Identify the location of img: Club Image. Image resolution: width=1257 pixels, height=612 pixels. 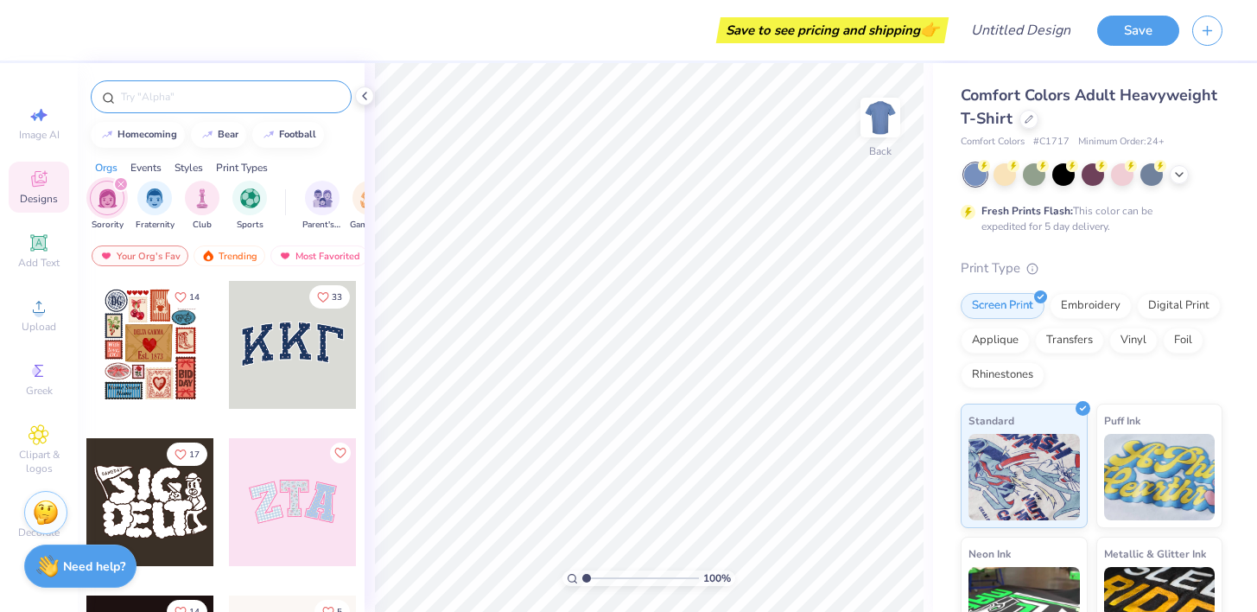
(202, 198).